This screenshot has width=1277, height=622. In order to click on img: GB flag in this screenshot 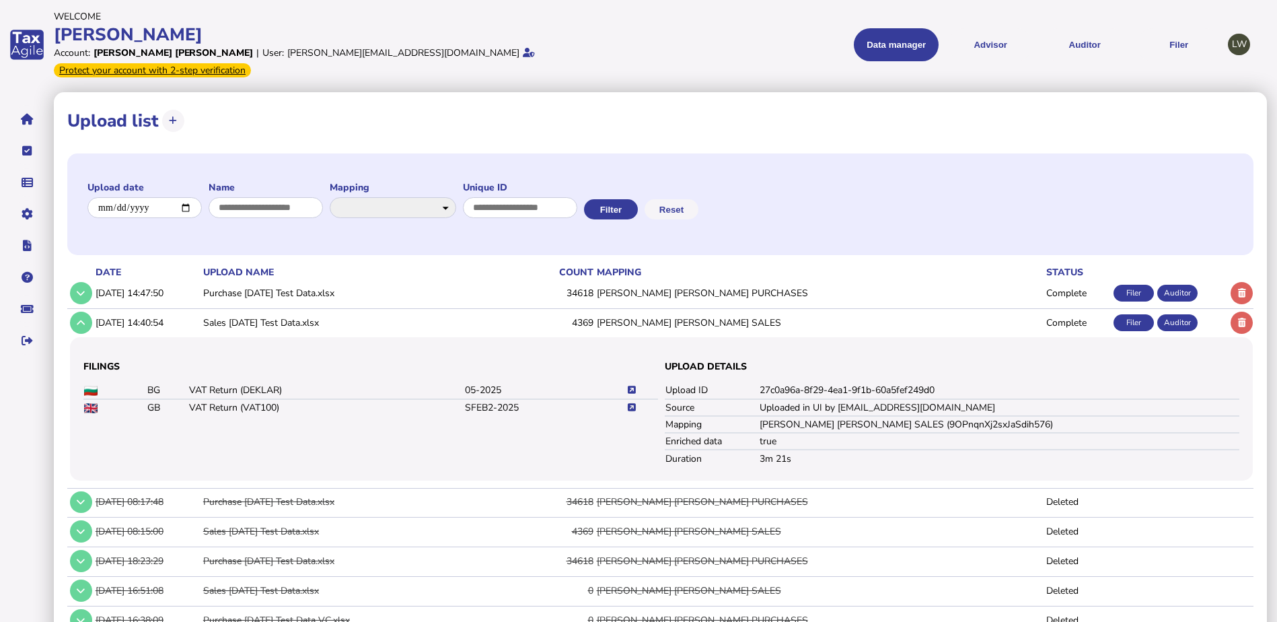, I will do `click(91, 408)`.